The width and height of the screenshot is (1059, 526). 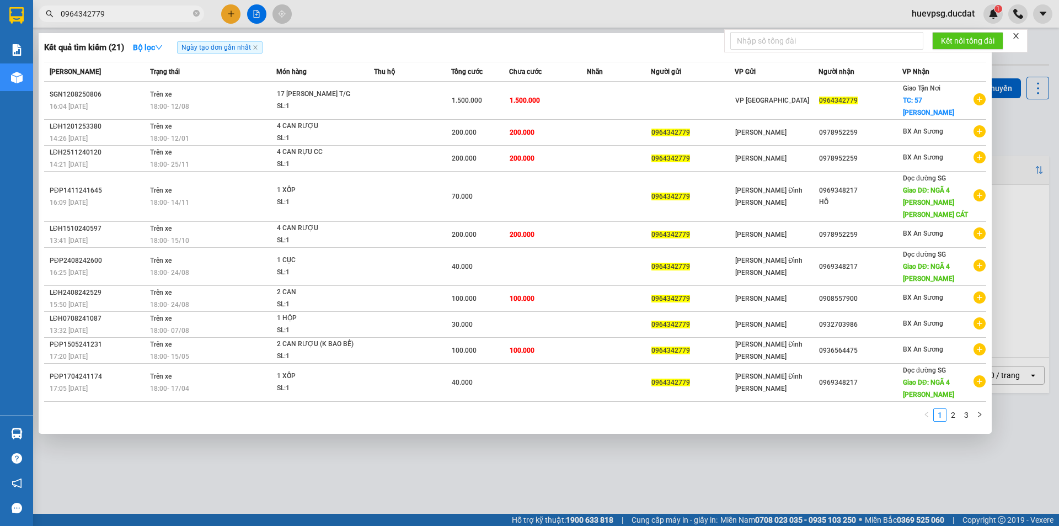 I want to click on div: 1 XỐP, so click(x=318, y=190).